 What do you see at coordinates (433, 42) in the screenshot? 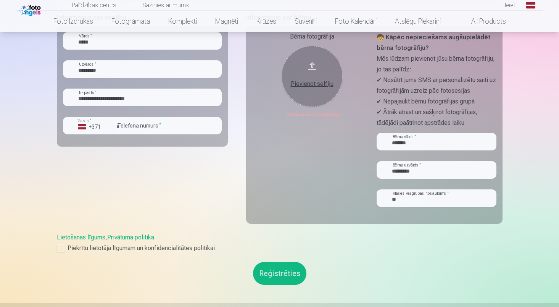
I see `strong: 🧒 Kāpēc nepieciešams augšupielādēt bērna fotogrāfiju?` at bounding box center [433, 42].